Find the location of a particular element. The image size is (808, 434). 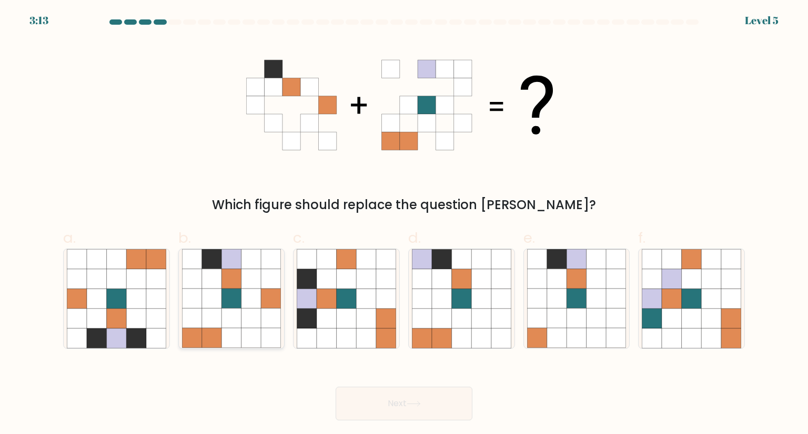

span: d. is located at coordinates (414, 238).